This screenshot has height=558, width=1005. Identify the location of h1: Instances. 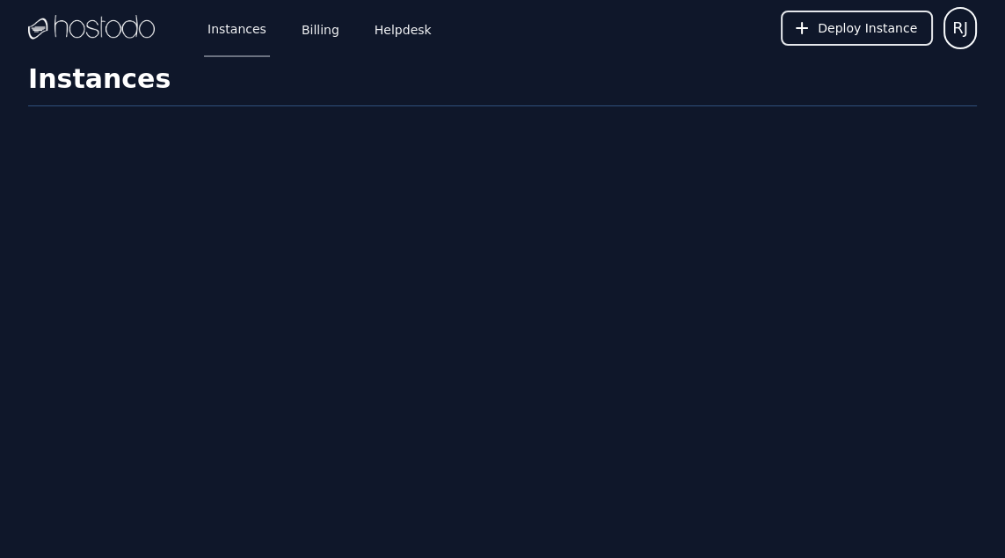
(502, 84).